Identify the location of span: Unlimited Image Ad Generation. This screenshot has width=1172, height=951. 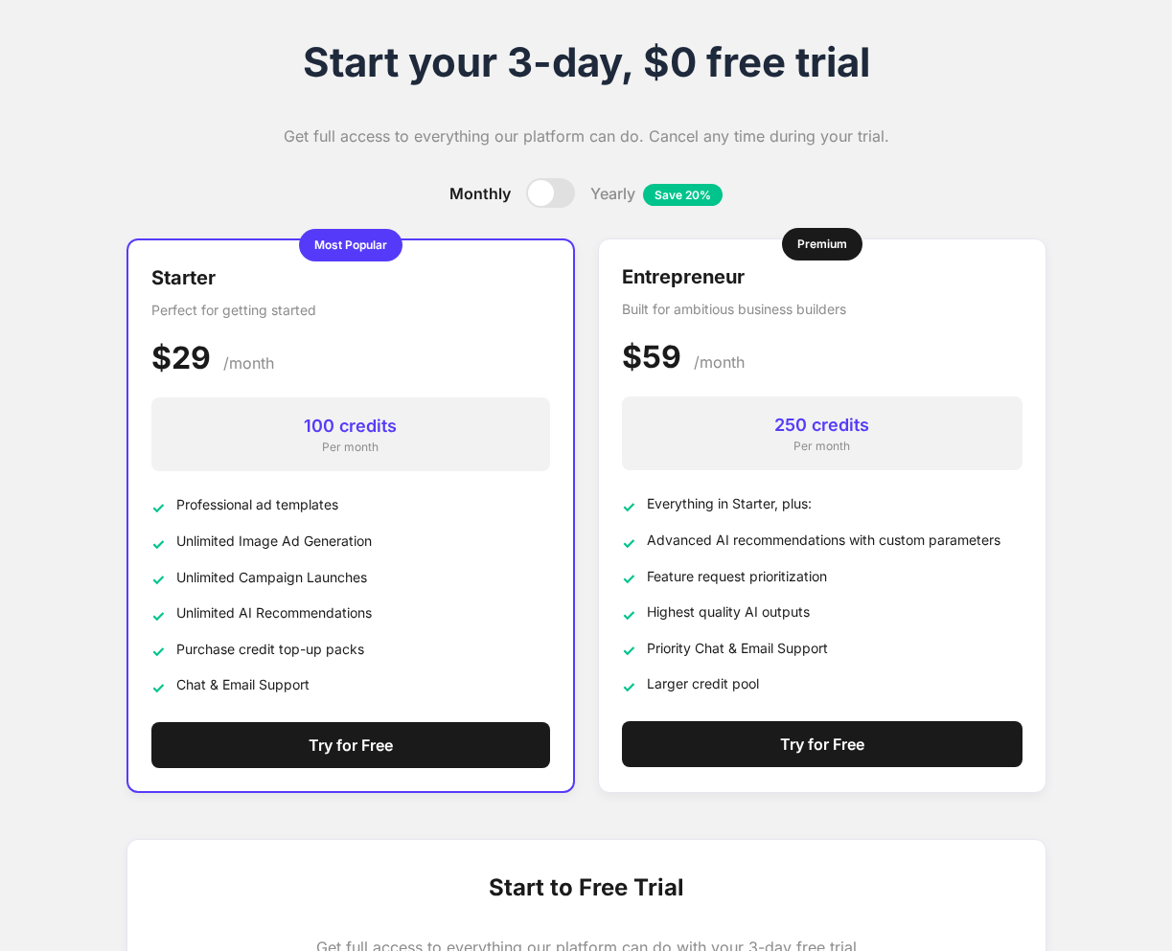
(274, 540).